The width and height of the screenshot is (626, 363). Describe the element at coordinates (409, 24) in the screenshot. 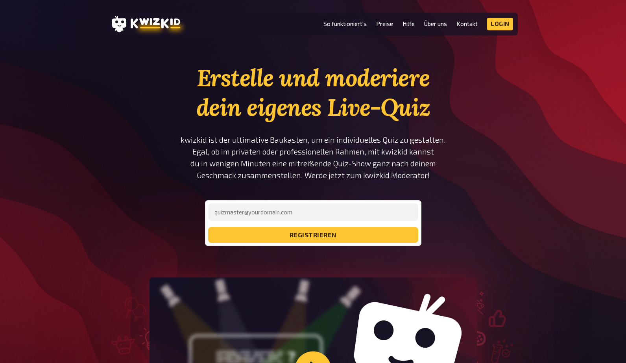

I see `a: Hilfe` at that location.